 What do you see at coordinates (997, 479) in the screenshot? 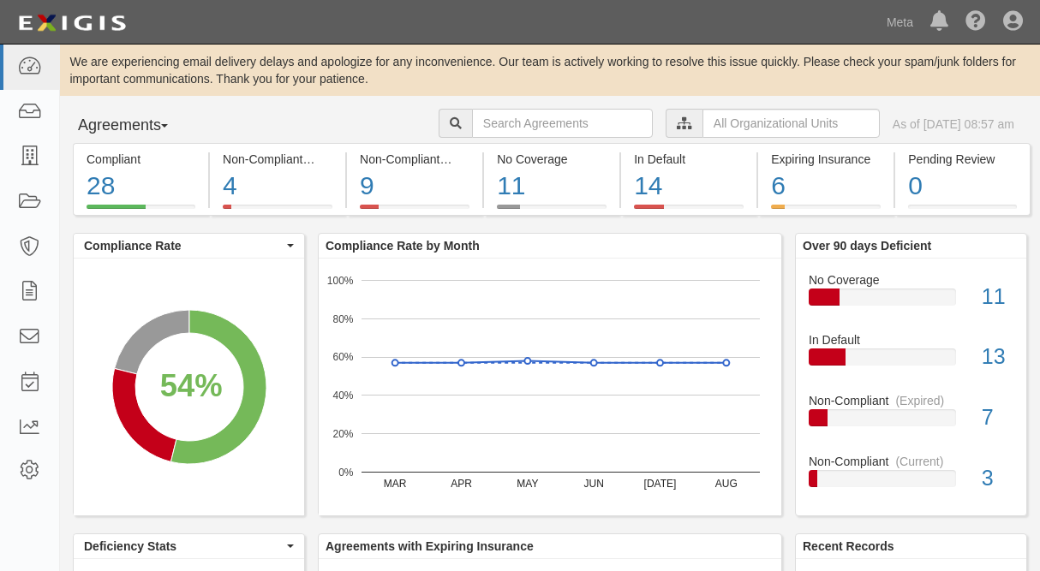
I see `div: 3` at bounding box center [997, 479].